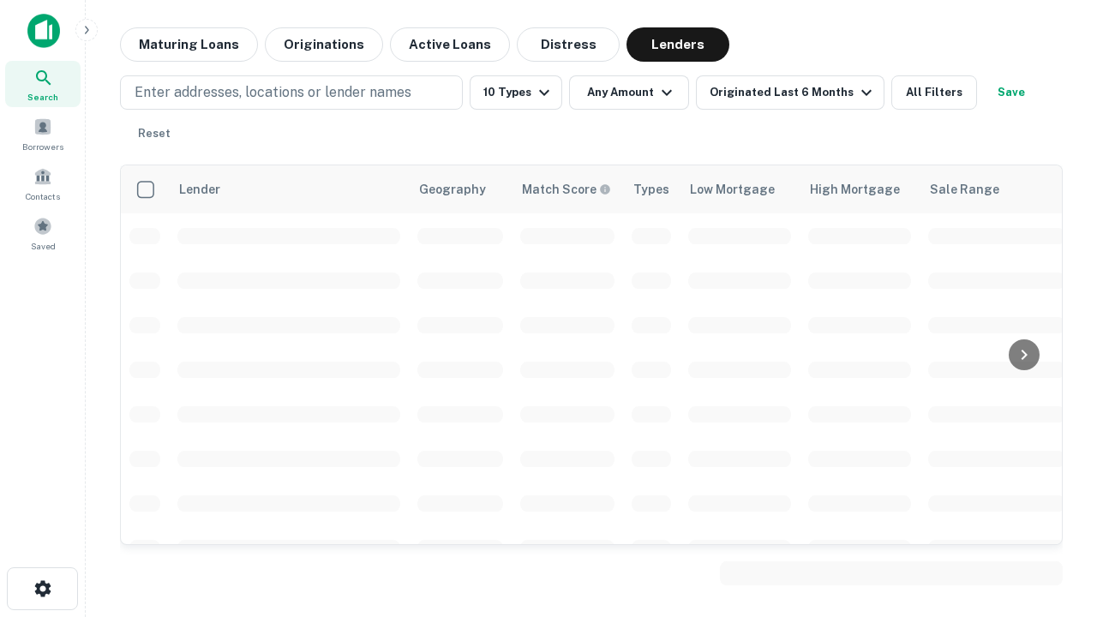  What do you see at coordinates (43, 246) in the screenshot?
I see `span: Saved` at bounding box center [43, 246].